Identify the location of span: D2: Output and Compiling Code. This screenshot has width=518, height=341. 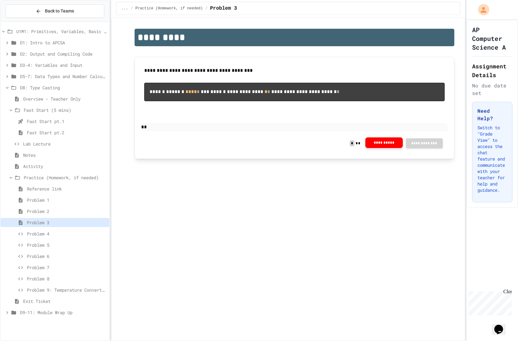
(63, 54).